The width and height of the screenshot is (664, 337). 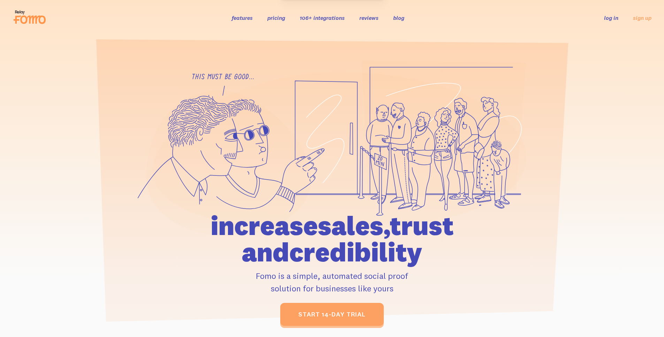 I want to click on a: reviews, so click(x=369, y=18).